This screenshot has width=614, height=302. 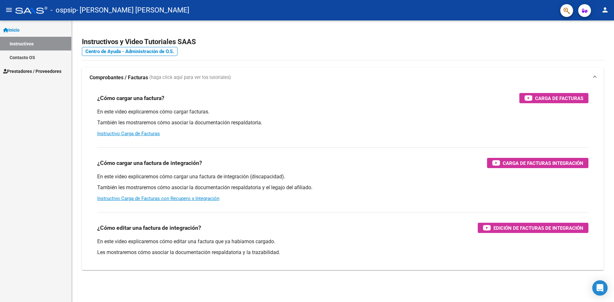 I want to click on span: - ospsip, so click(x=63, y=10).